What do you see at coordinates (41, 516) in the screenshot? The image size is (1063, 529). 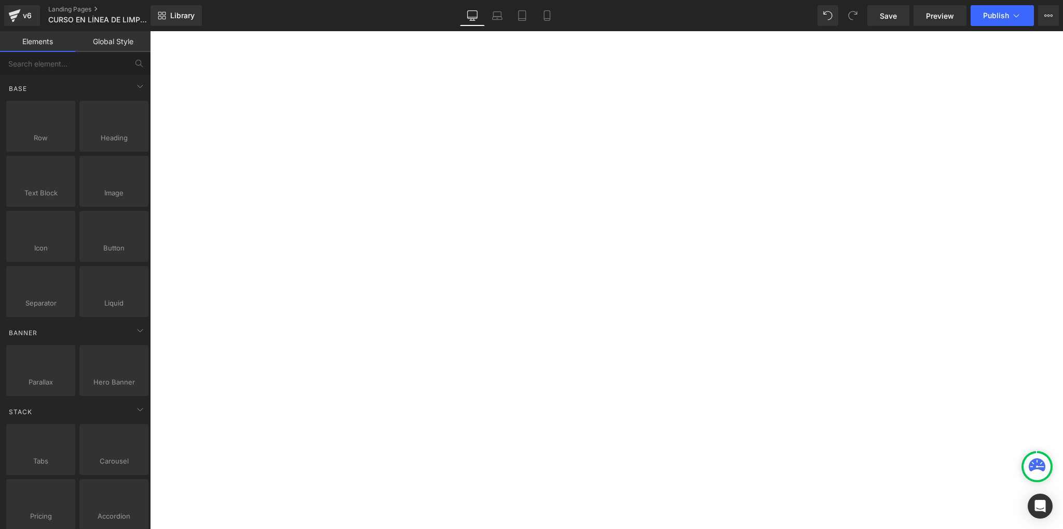 I see `span: Pricing` at bounding box center [41, 516].